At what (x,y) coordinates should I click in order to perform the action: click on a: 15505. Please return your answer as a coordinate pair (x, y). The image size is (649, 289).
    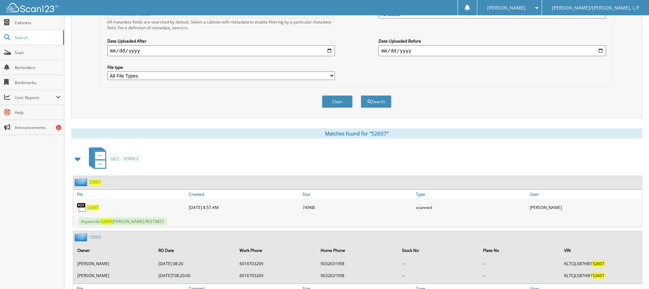
    Looking at the image, I should click on (95, 237).